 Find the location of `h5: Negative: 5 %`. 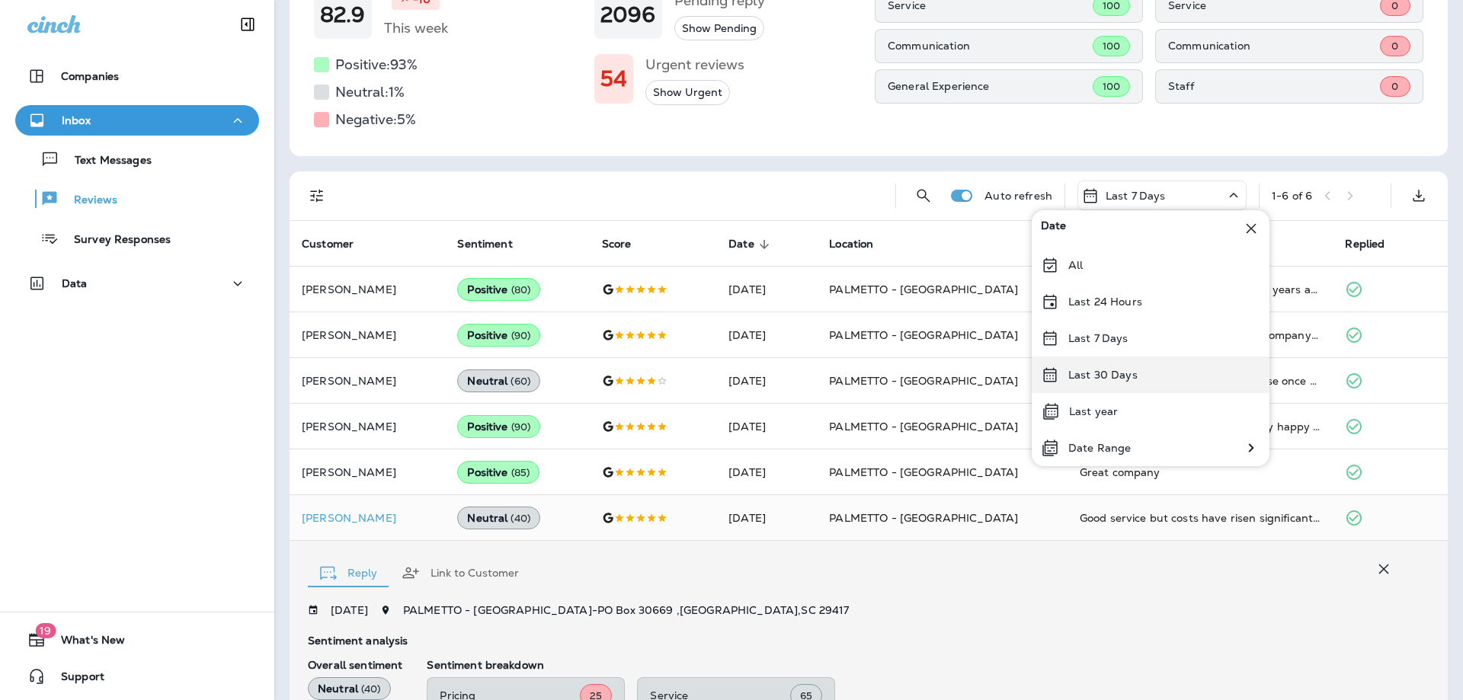

h5: Negative: 5 % is located at coordinates (376, 120).